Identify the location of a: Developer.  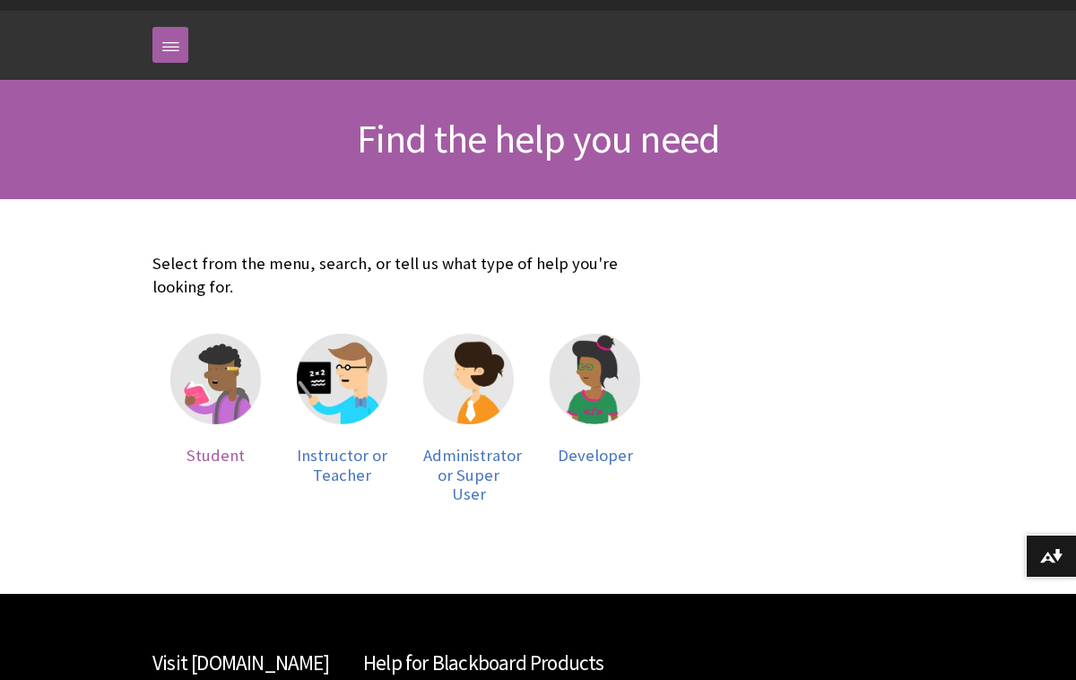
(594, 419).